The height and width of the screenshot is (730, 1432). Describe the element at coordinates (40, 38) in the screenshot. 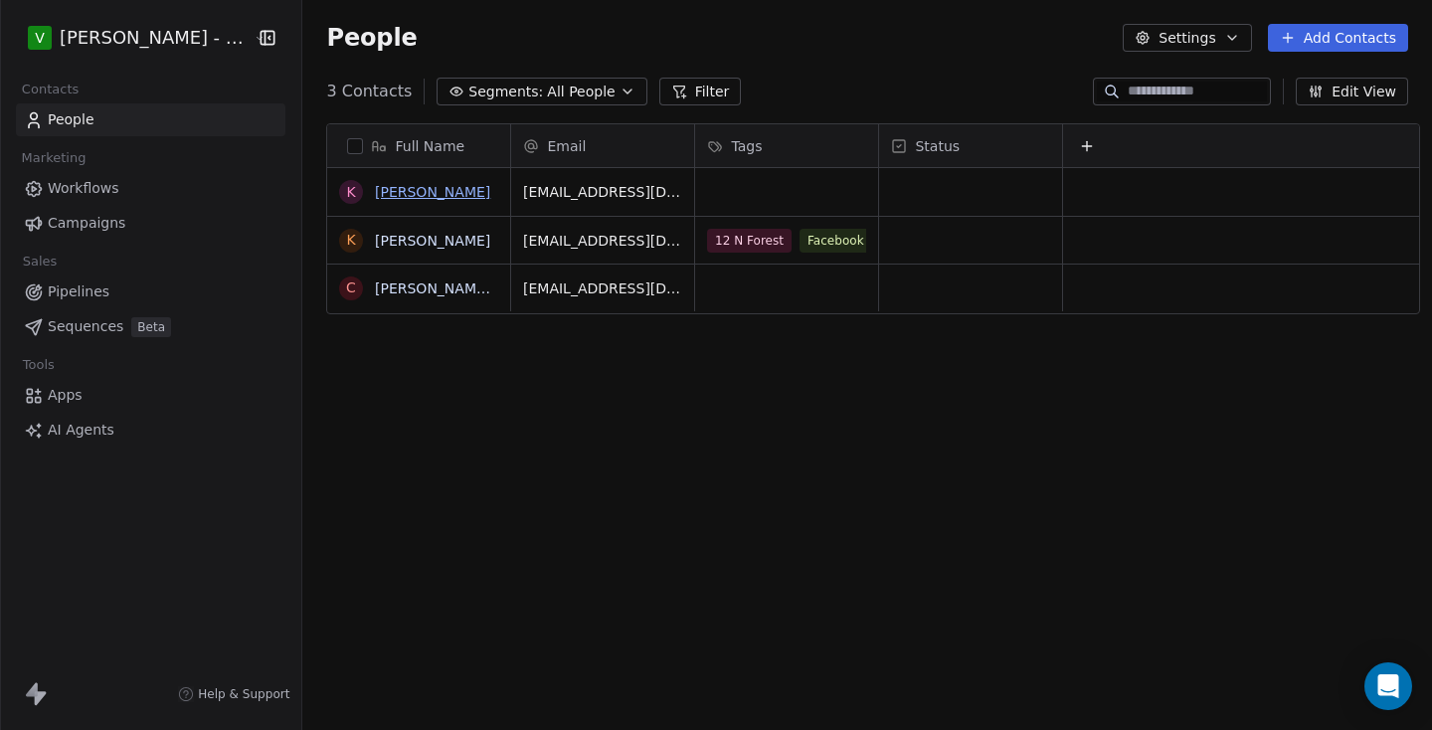

I see `span: V` at that location.